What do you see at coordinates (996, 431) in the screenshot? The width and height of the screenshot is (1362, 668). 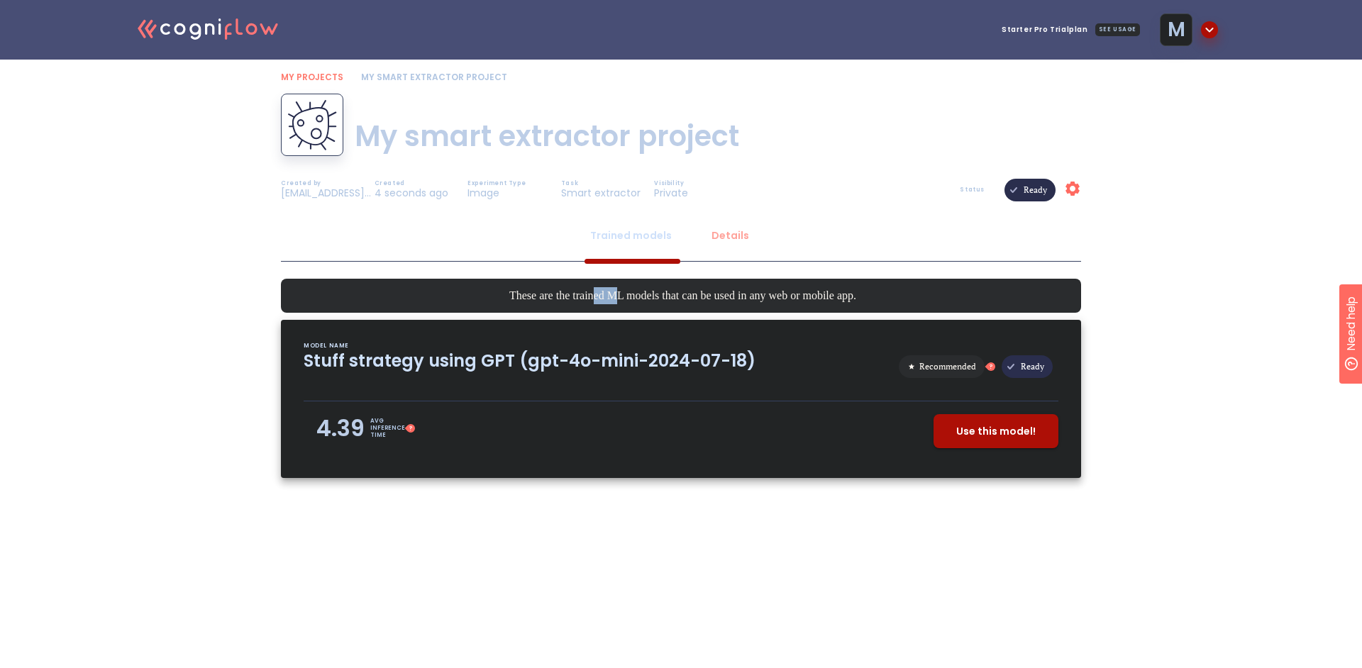 I see `button: Use this model!` at bounding box center [996, 431].